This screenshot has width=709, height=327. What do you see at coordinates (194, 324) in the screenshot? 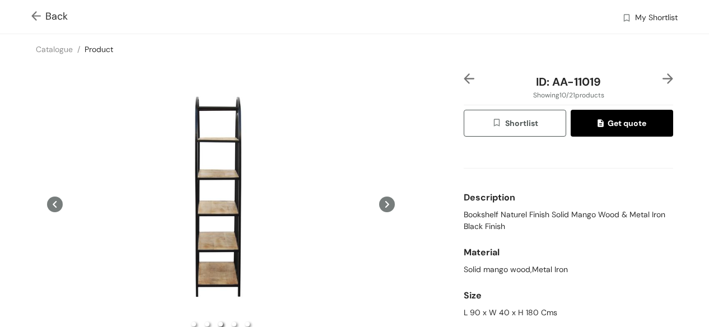
I see `li: slide item 1` at bounding box center [194, 324].